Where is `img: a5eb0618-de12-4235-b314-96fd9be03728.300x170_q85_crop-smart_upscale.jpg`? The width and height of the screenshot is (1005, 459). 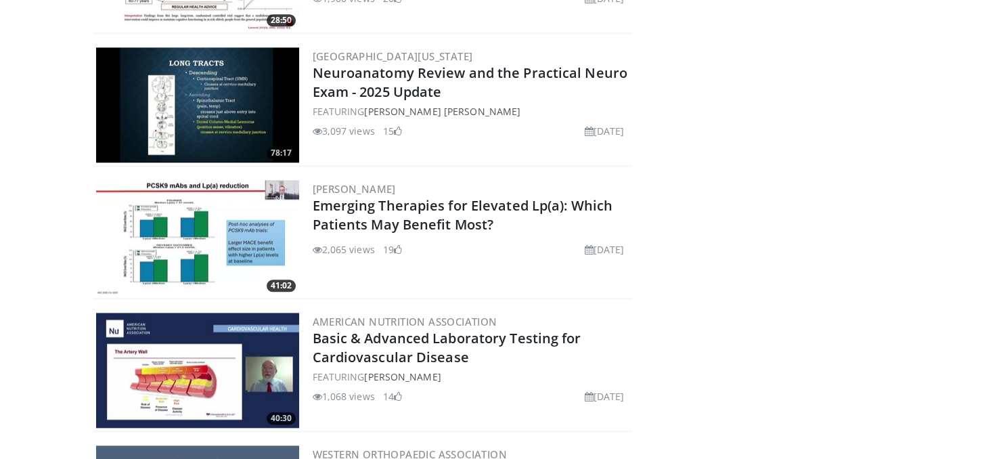
img: a5eb0618-de12-4235-b314-96fd9be03728.300x170_q85_crop-smart_upscale.jpg is located at coordinates (198, 370).